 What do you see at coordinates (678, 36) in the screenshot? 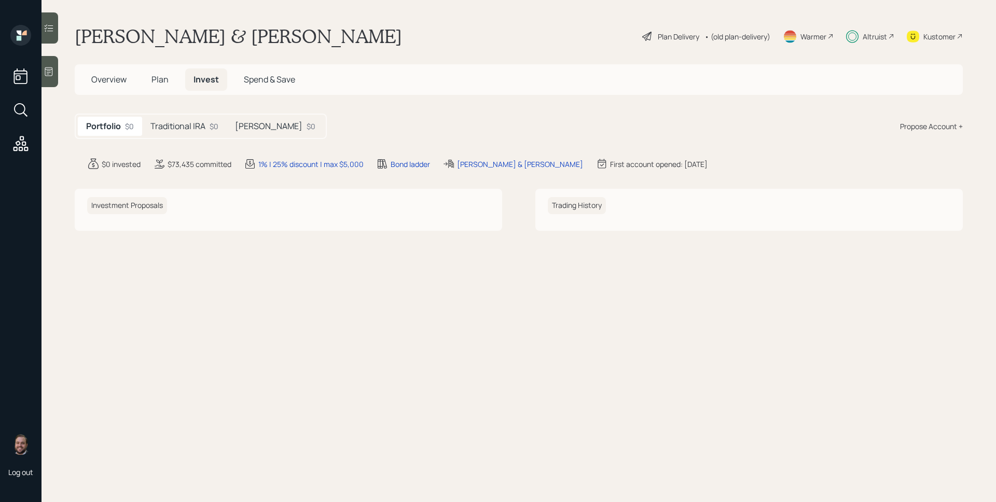
I see `div: Plan Delivery` at bounding box center [678, 36].